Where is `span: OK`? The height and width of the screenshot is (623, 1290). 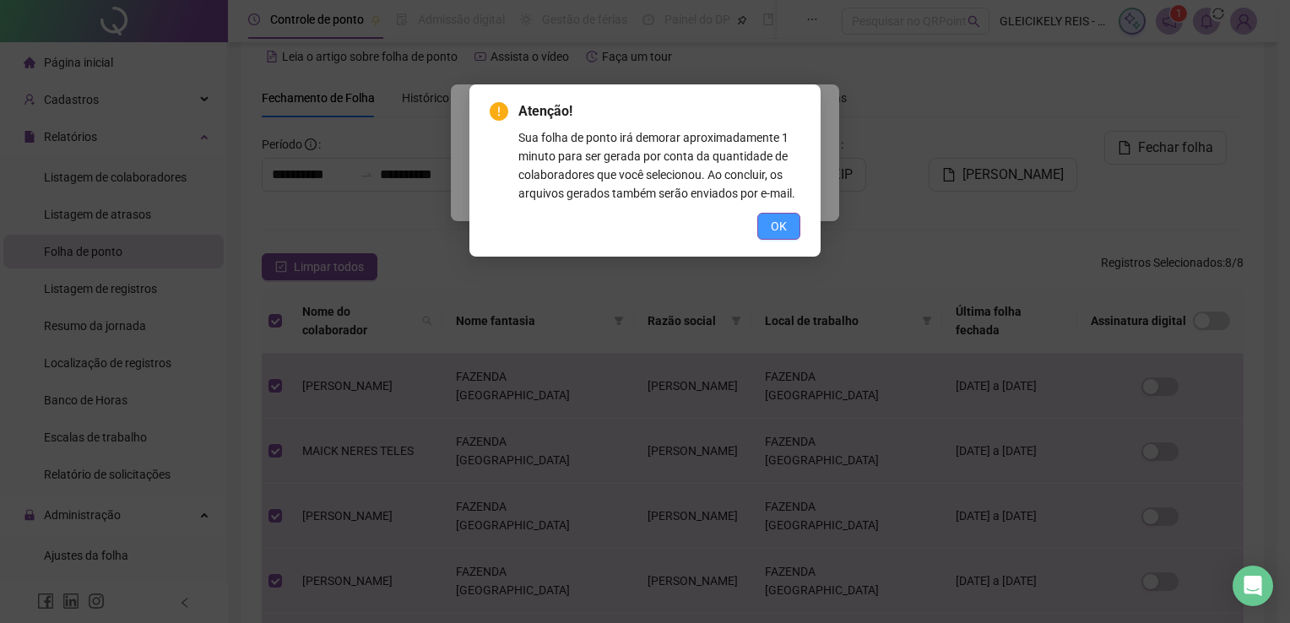 span: OK is located at coordinates (778, 226).